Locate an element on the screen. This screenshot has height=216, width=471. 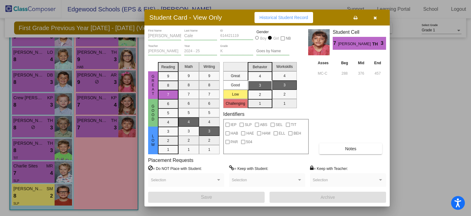
span: TH is located at coordinates (376, 44).